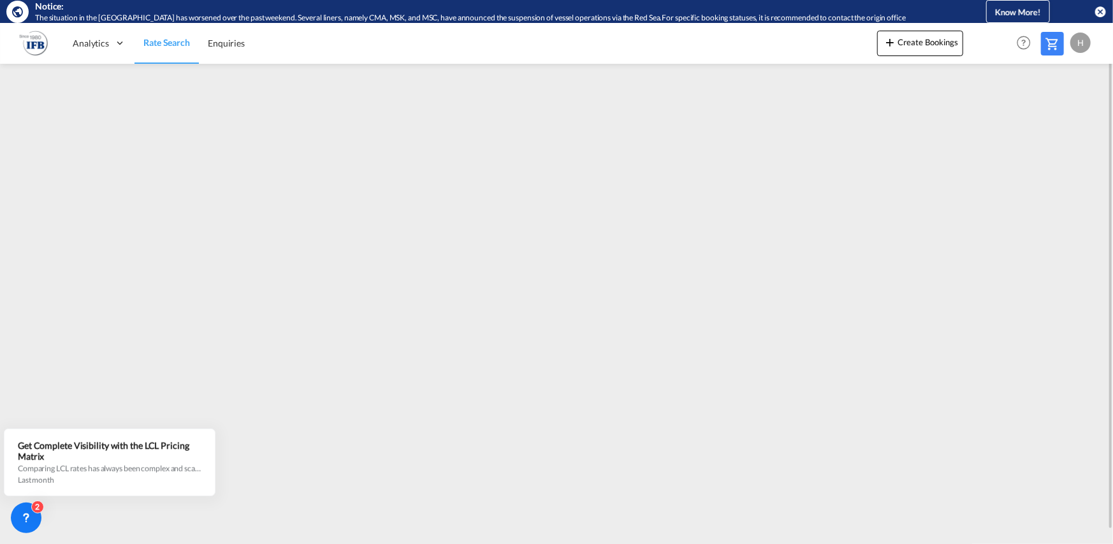 This screenshot has width=1113, height=544. What do you see at coordinates (1080, 43) in the screenshot?
I see `div: H` at bounding box center [1080, 43].